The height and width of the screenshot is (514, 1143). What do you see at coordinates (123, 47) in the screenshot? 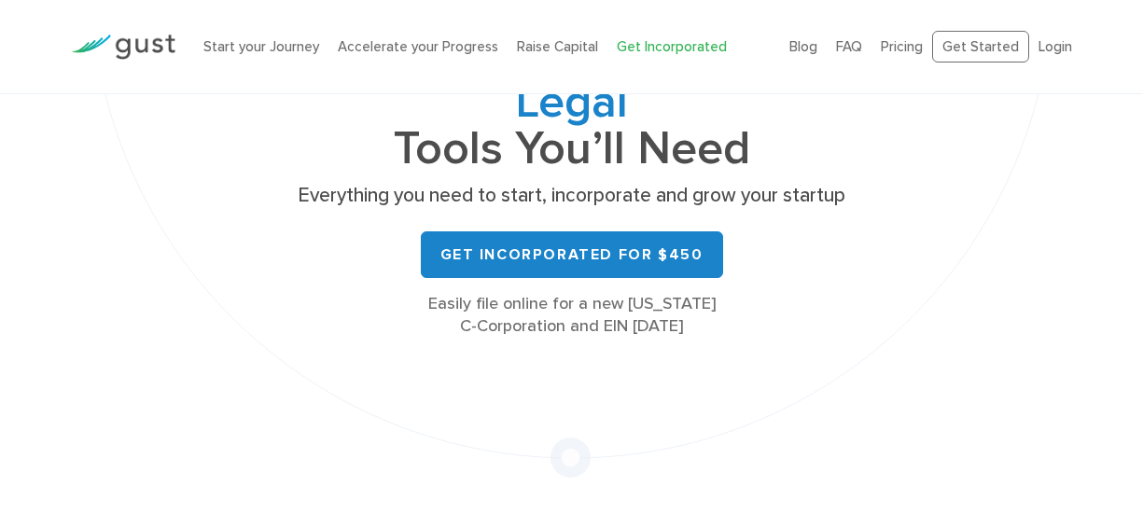
I see `img: Gust Logo` at bounding box center [123, 47].